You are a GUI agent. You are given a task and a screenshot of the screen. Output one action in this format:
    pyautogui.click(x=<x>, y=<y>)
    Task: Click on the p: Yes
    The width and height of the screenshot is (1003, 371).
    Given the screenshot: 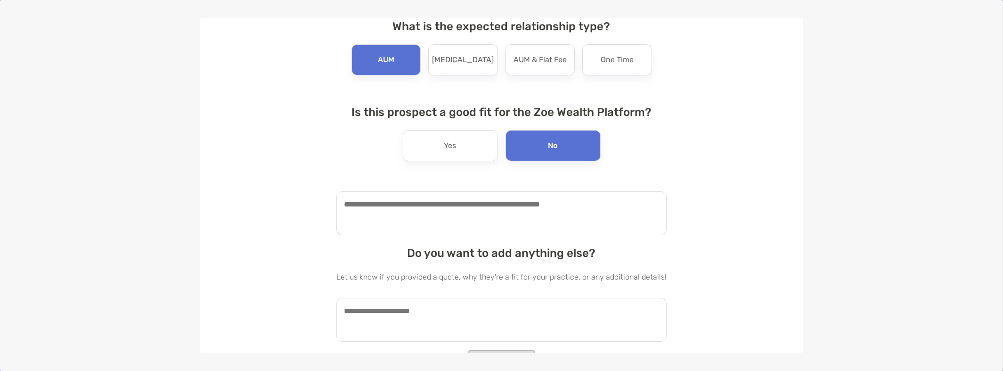 What is the action you would take?
    pyautogui.click(x=450, y=146)
    